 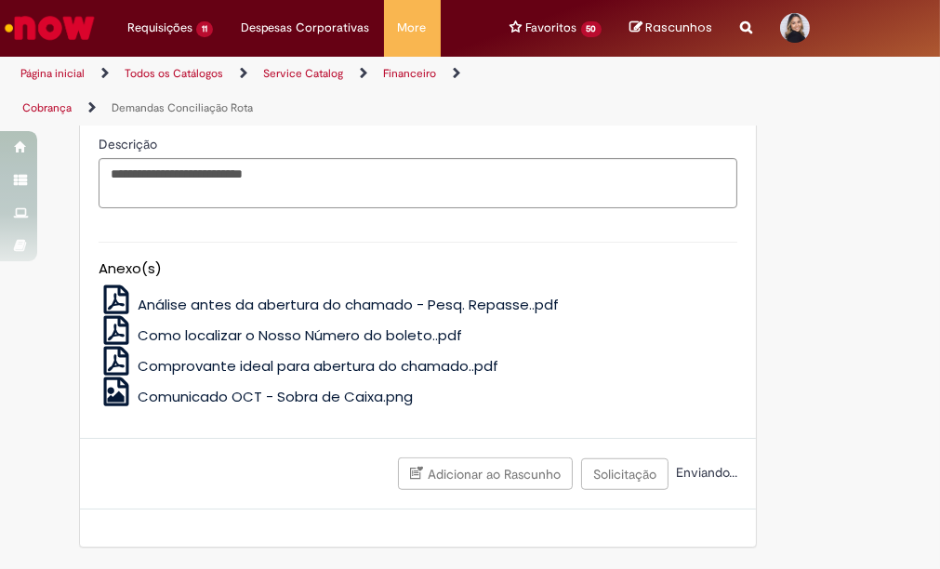 I want to click on span: Análise antes da abertura do chamado - Pesq. Repasse..pdf, so click(x=348, y=304).